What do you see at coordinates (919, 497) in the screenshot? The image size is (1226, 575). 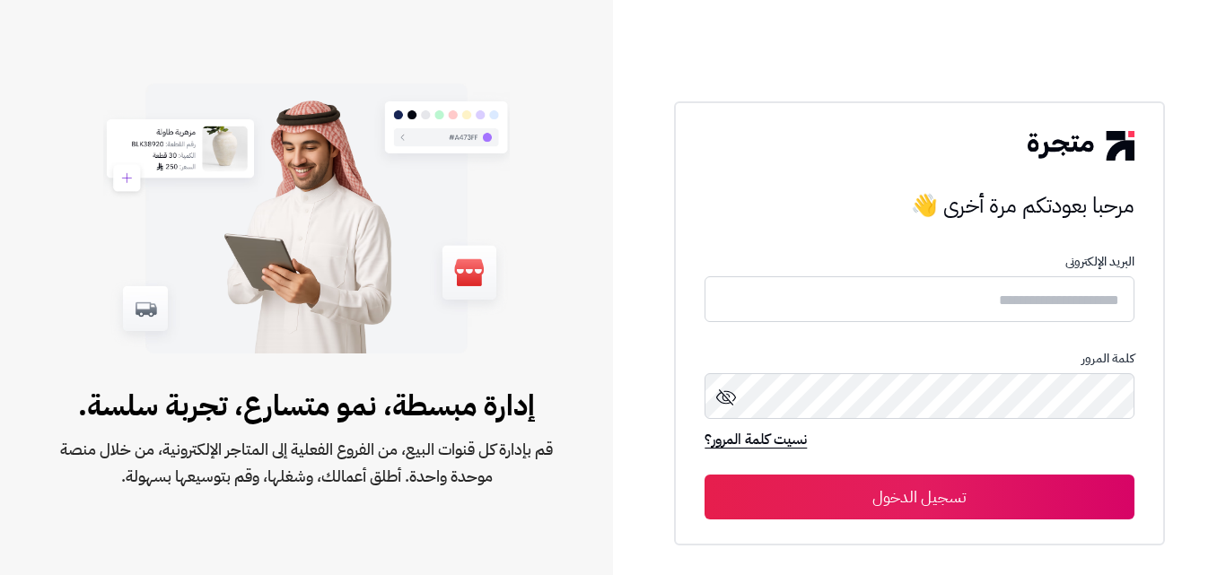 I see `button: تسجيل الدخول` at bounding box center [919, 497].